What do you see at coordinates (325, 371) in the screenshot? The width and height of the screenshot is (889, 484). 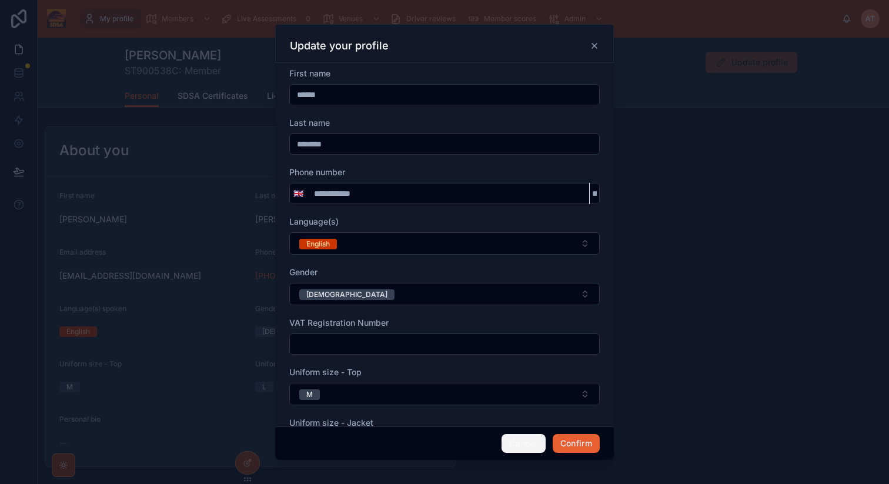 I see `span: Uniform size - Top` at bounding box center [325, 371].